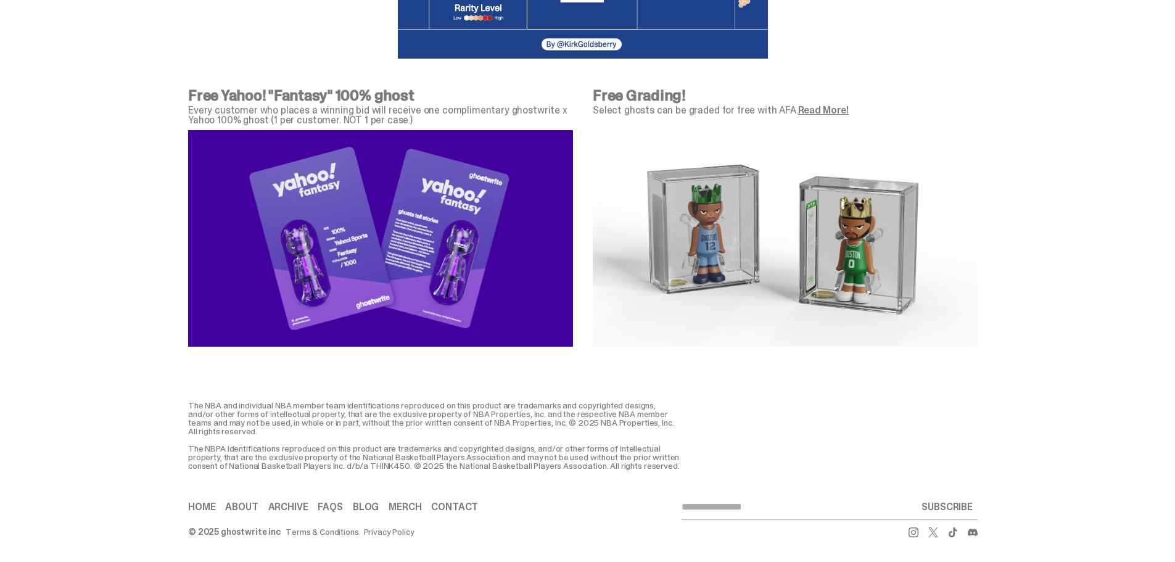 This screenshot has width=1175, height=562. What do you see at coordinates (234, 532) in the screenshot?
I see `div: © 2025 ghostwrite inc` at bounding box center [234, 532].